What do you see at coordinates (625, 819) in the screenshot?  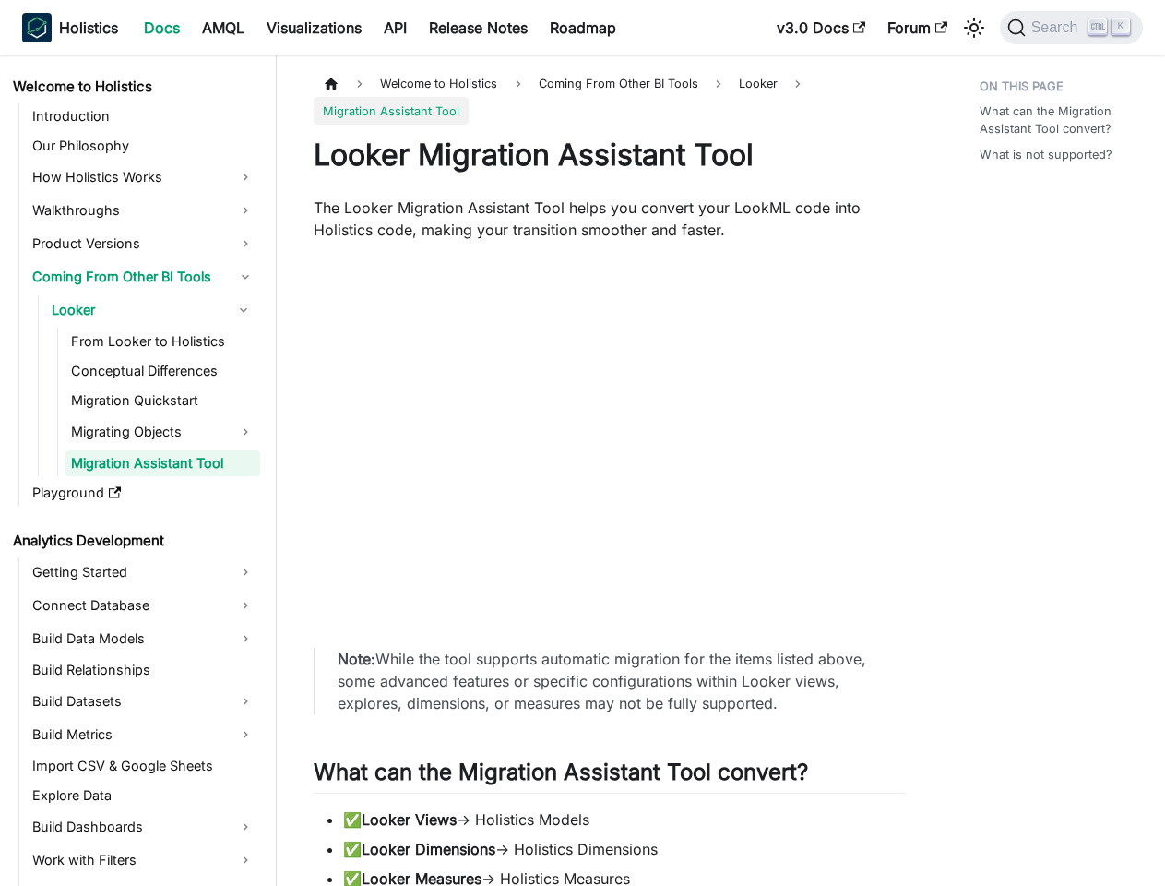 I see `li: ✅ → Holistics Models` at bounding box center [625, 819].